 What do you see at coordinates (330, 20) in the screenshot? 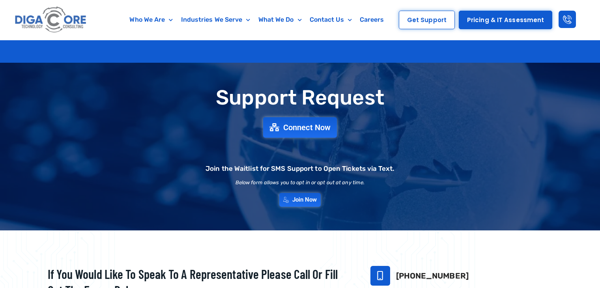
I see `a: Contact Us` at bounding box center [330, 20].